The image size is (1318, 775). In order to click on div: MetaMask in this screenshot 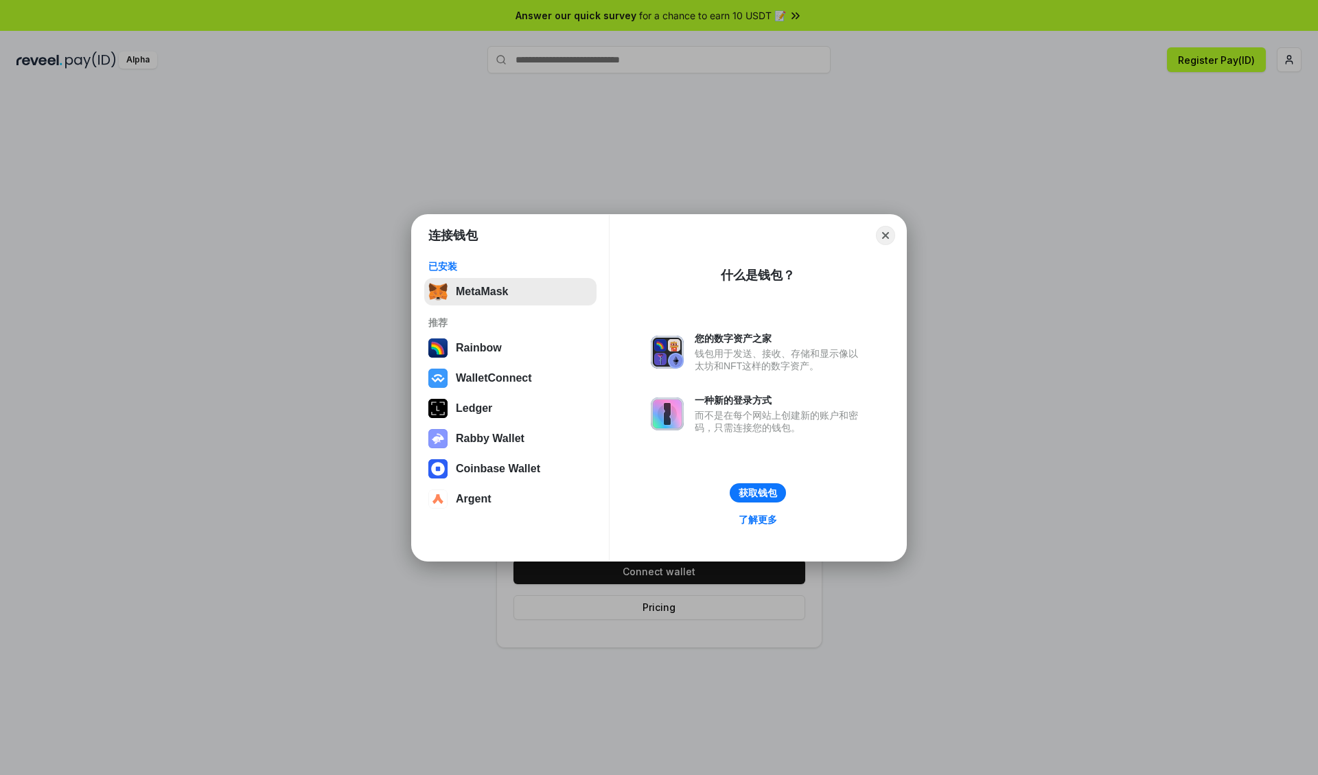, I will do `click(482, 292)`.